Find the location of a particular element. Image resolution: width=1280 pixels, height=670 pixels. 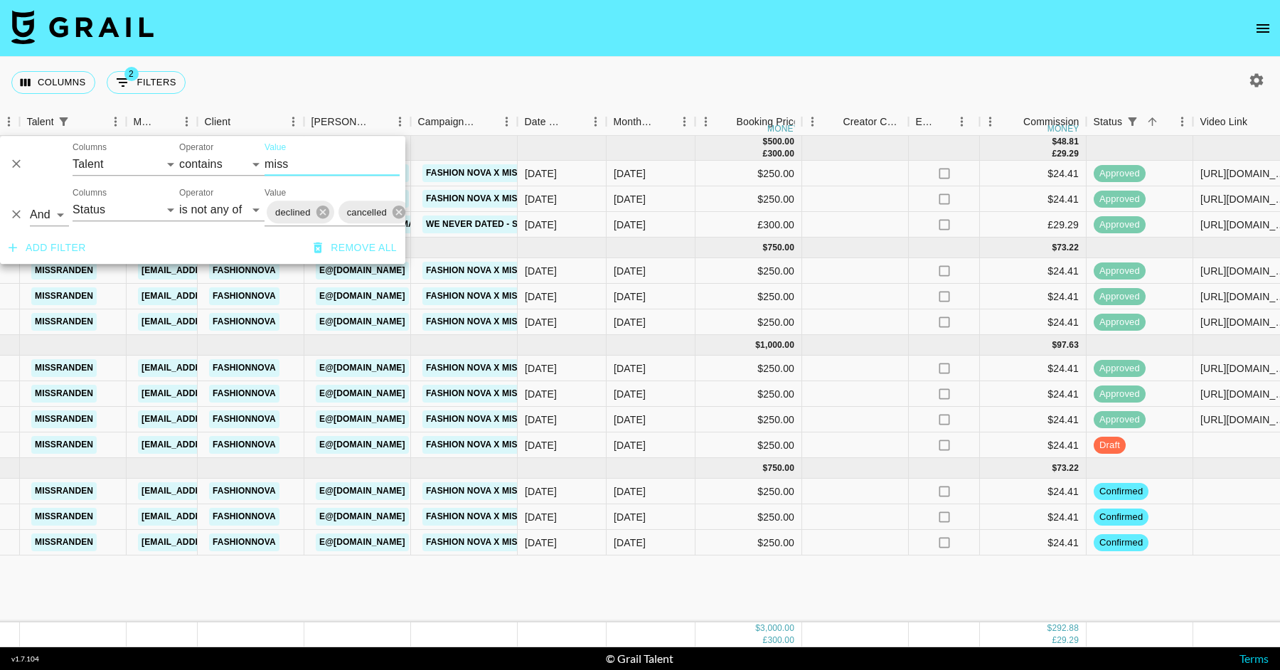

div: money is located at coordinates (783, 129).